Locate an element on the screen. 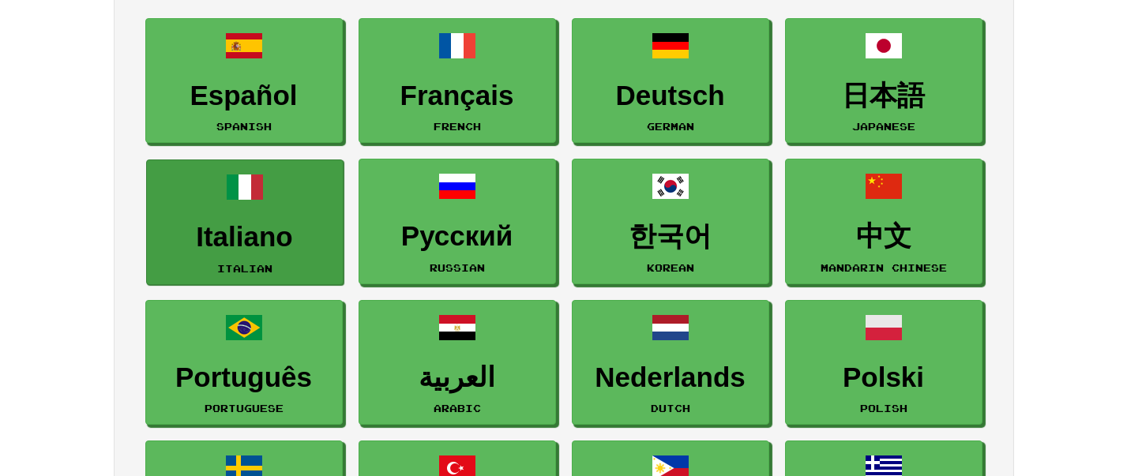  a: DeutschGerman is located at coordinates (670, 81).